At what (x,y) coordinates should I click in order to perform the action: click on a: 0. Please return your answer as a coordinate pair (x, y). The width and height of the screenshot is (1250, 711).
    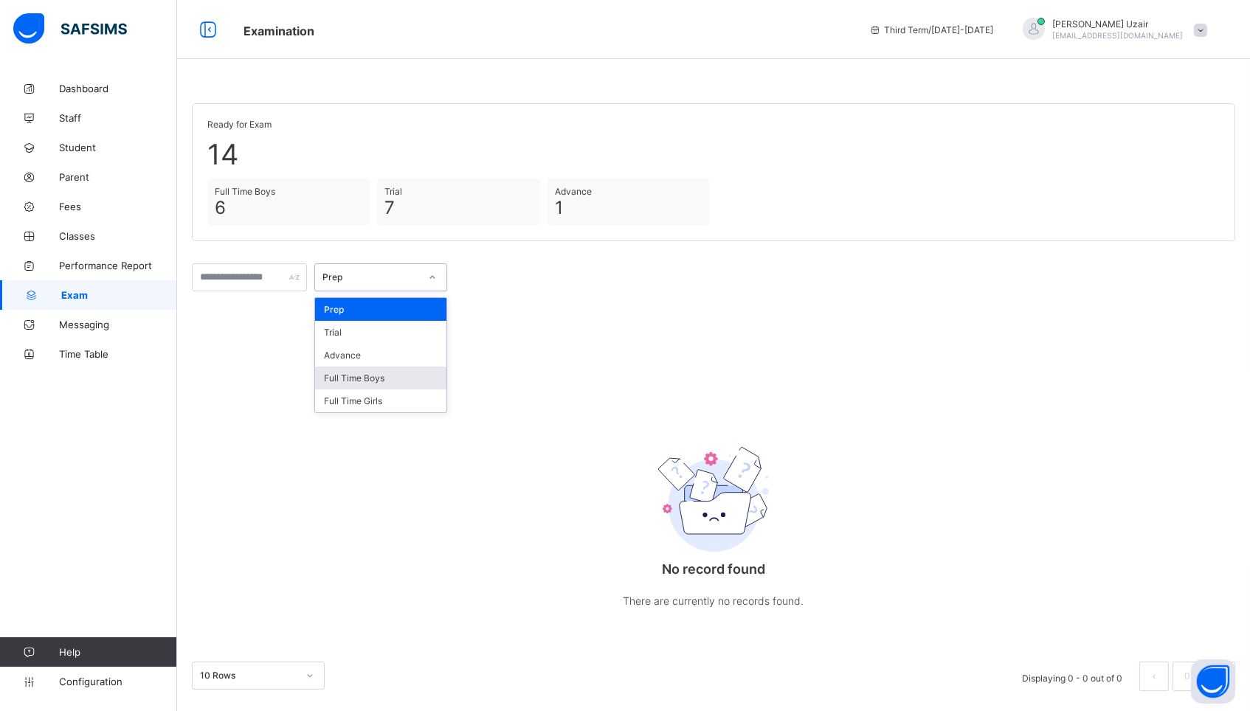
    Looking at the image, I should click on (1186, 676).